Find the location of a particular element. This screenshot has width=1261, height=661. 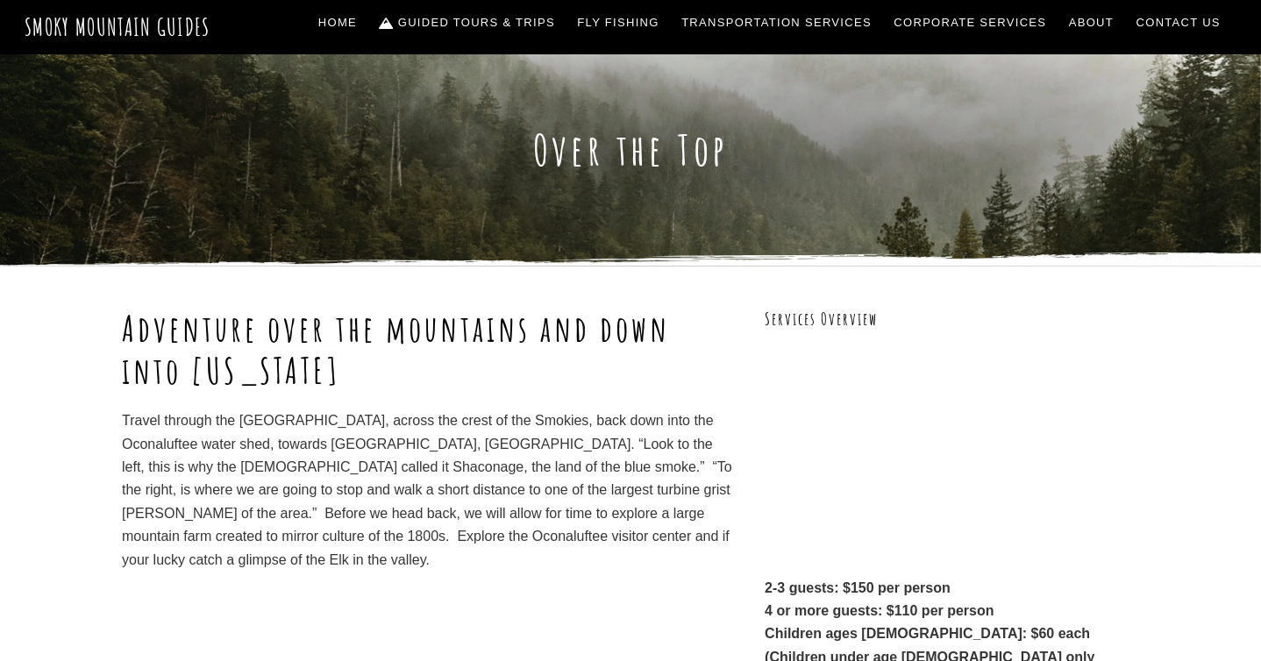

a: Corporate Services is located at coordinates (971, 23).